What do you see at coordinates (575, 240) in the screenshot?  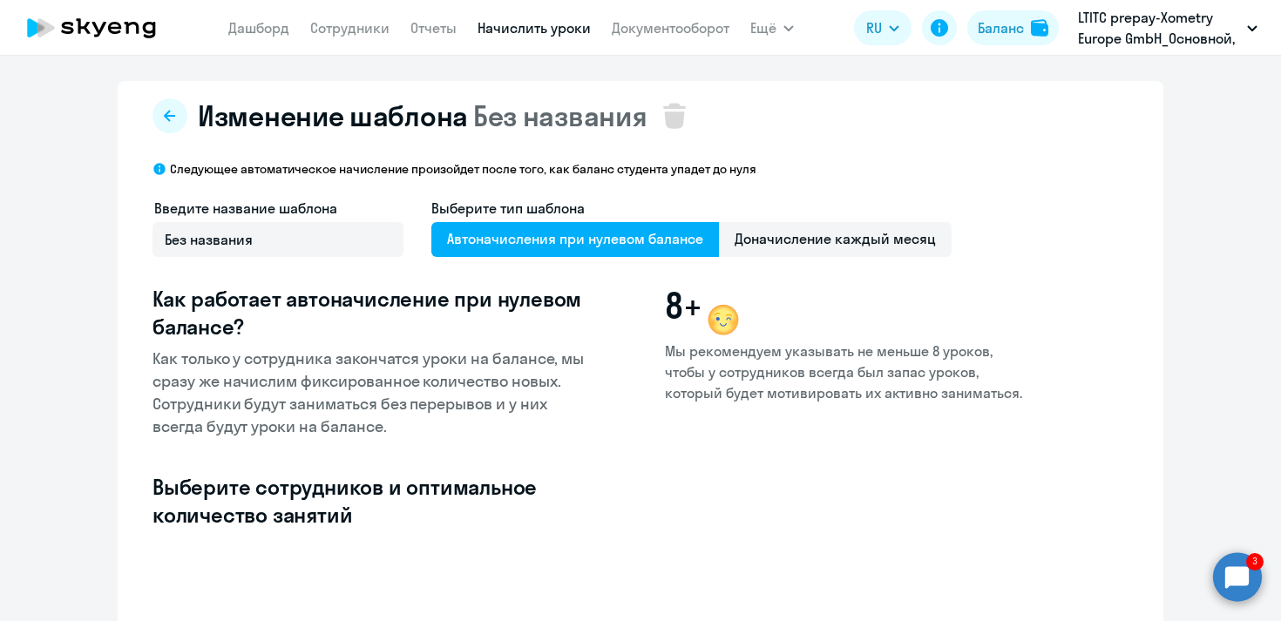 I see `span: Автоначисления при нулевом балансе` at bounding box center [575, 240].